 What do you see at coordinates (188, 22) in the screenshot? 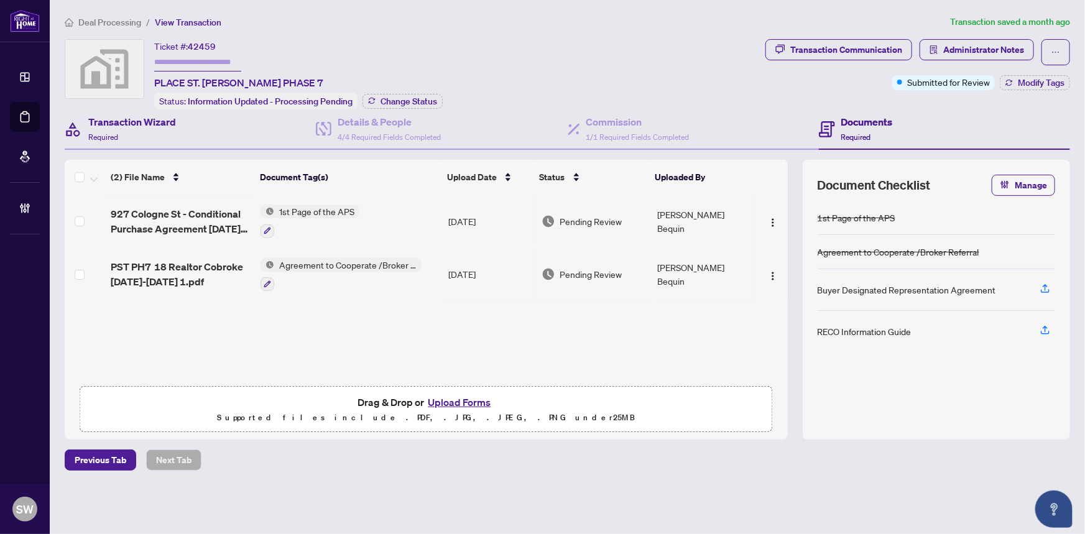
I see `span: View Transaction` at bounding box center [188, 22].